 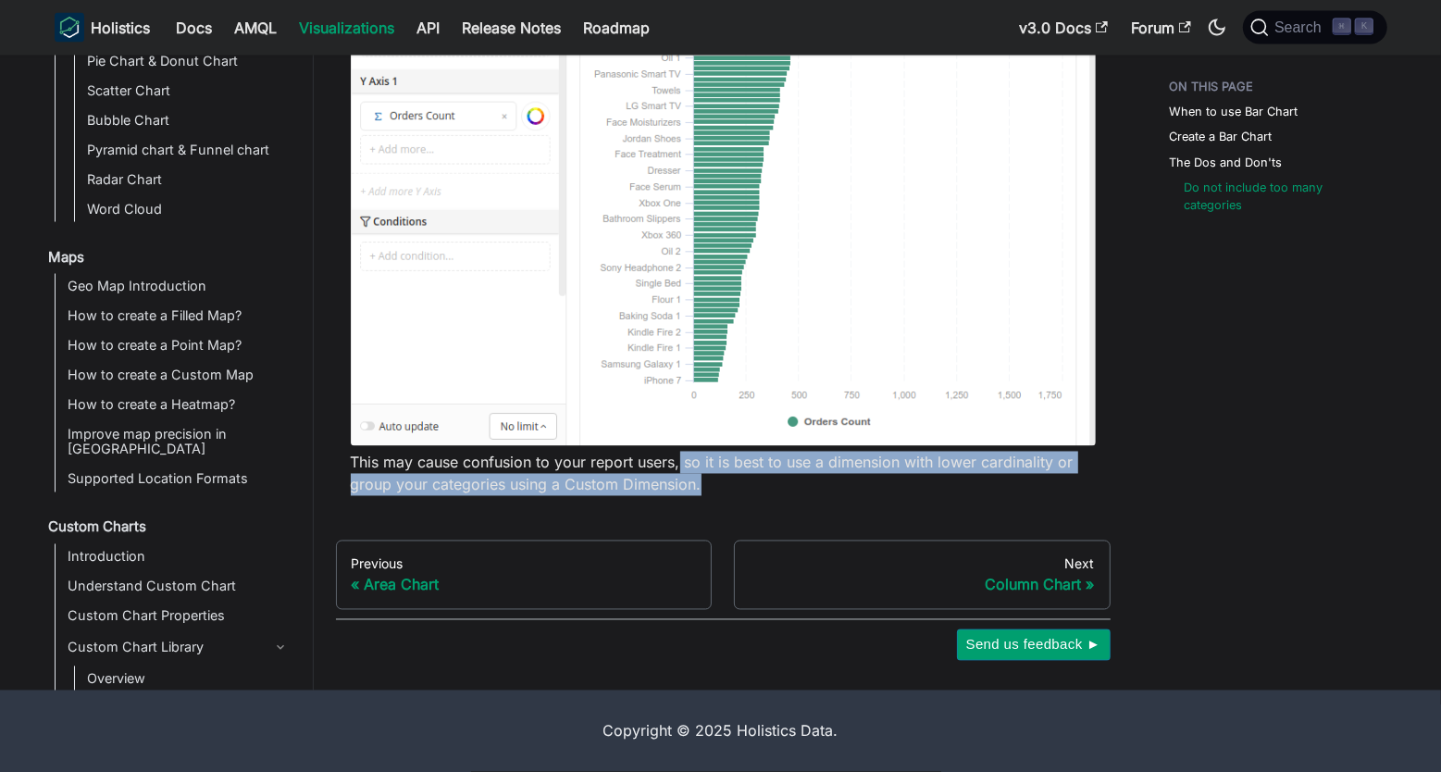 What do you see at coordinates (194, 28) in the screenshot?
I see `a: Docs` at bounding box center [194, 28].